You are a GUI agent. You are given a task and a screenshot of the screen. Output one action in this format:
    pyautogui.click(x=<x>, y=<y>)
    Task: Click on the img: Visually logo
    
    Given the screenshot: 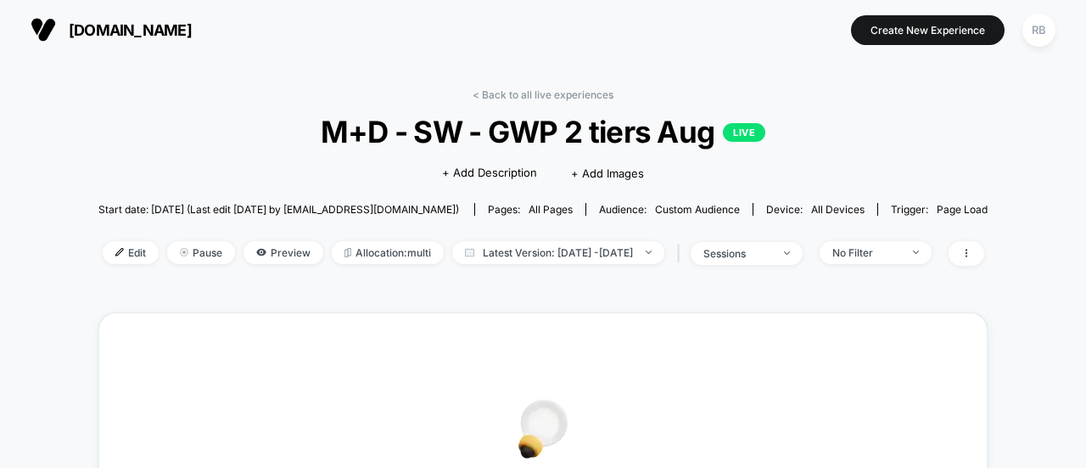 What is the action you would take?
    pyautogui.click(x=43, y=30)
    